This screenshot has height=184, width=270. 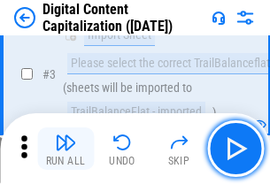 I want to click on div: TrailBalanceFlat - imported, so click(x=136, y=112).